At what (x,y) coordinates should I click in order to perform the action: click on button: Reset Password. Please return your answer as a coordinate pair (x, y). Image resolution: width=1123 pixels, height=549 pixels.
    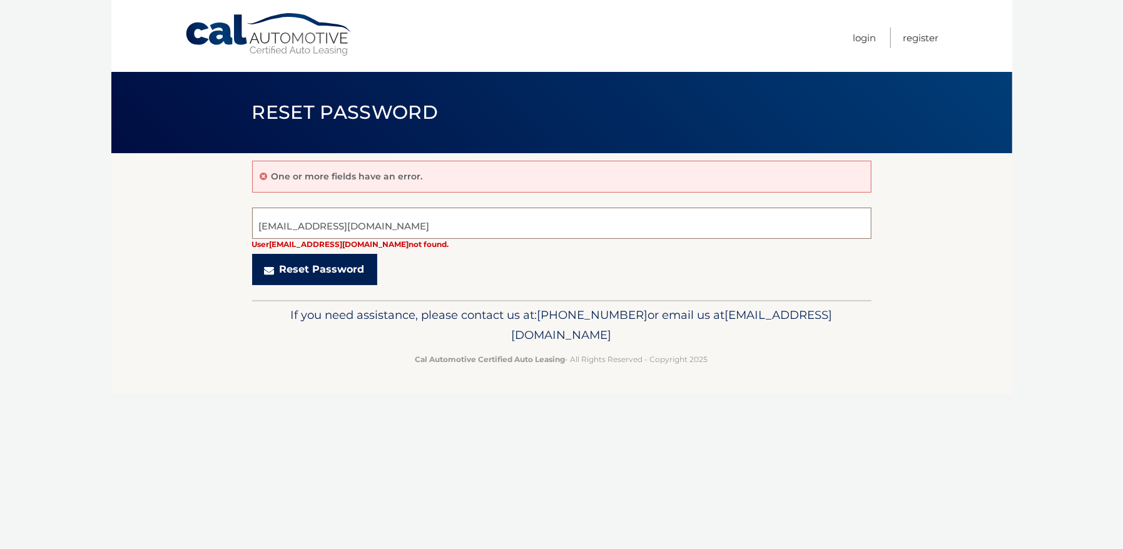
    Looking at the image, I should click on (315, 270).